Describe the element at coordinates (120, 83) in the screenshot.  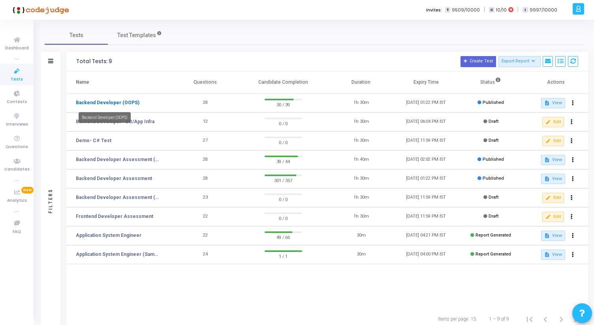
I see `th: Name` at that location.